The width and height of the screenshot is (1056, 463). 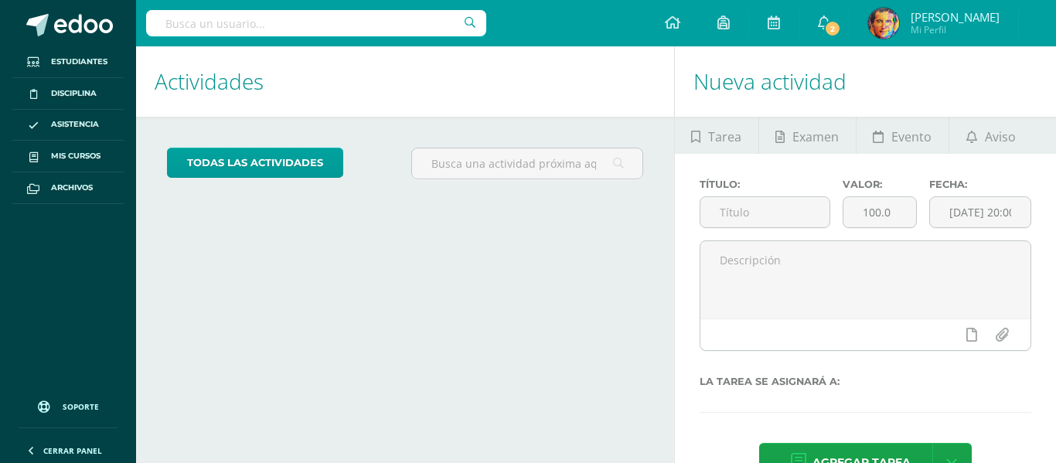 What do you see at coordinates (832, 29) in the screenshot?
I see `span: 2` at bounding box center [832, 29].